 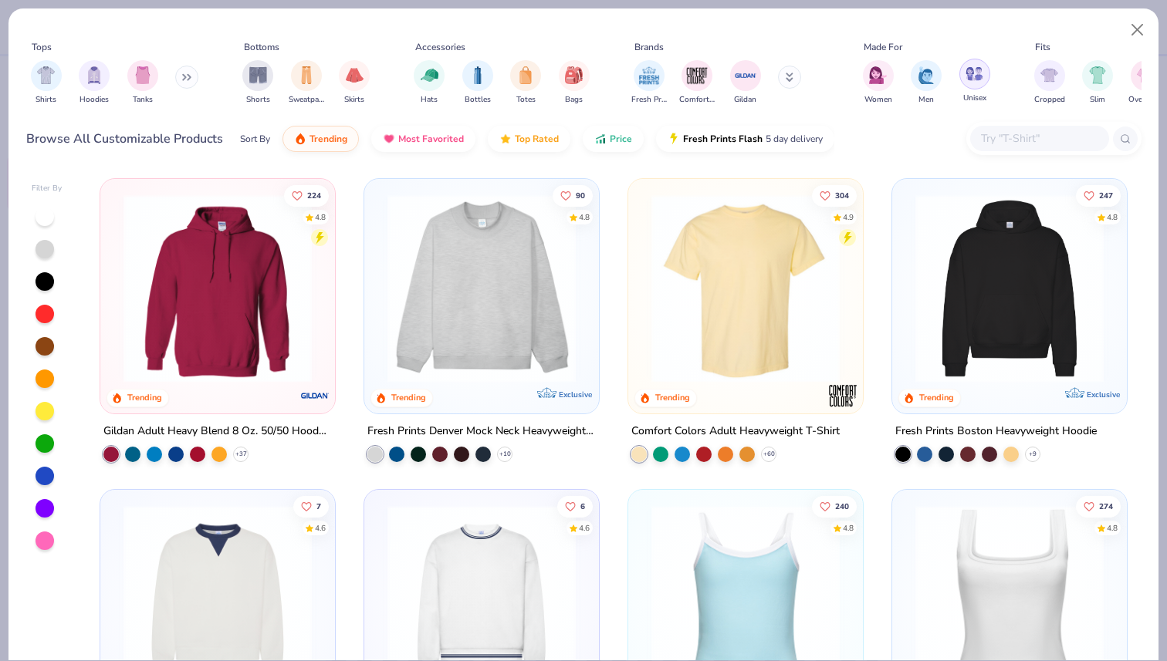 What do you see at coordinates (143, 100) in the screenshot?
I see `span: Tanks` at bounding box center [143, 100].